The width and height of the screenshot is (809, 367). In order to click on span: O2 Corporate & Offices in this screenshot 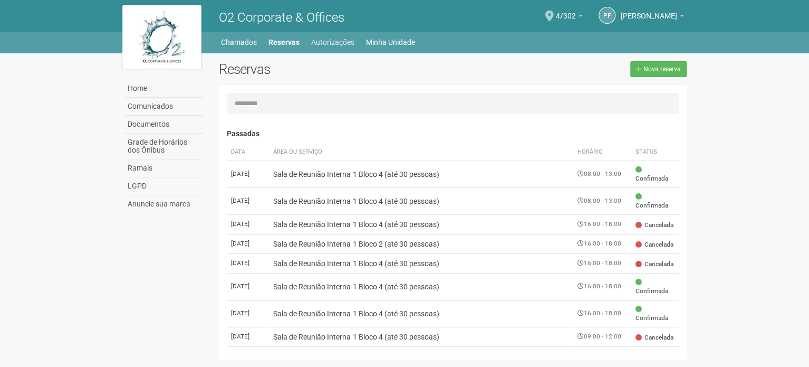, I will do `click(282, 17)`.